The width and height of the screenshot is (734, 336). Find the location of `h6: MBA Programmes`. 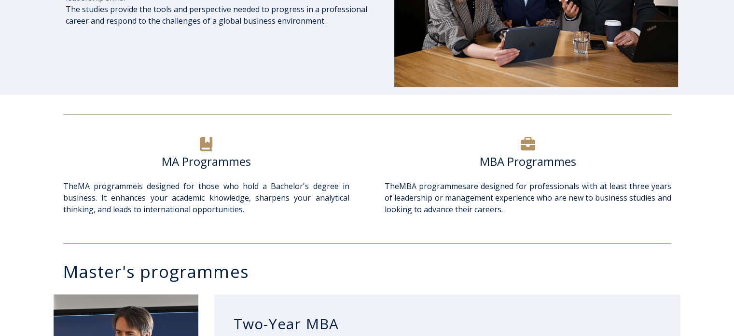

h6: MBA Programmes is located at coordinates (528, 161).